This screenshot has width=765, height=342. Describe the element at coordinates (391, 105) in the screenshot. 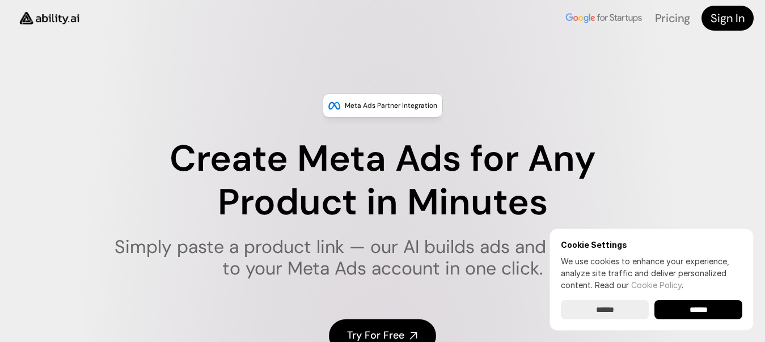

I see `p: Meta Ads Partner Integration` at that location.